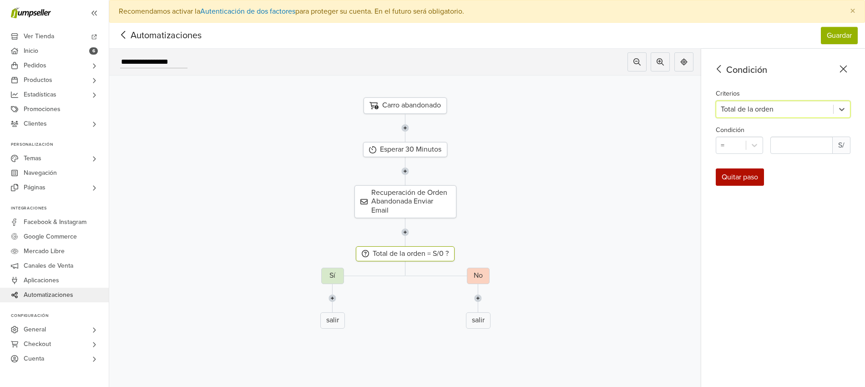  What do you see at coordinates (38, 80) in the screenshot?
I see `span: Productos` at bounding box center [38, 80].